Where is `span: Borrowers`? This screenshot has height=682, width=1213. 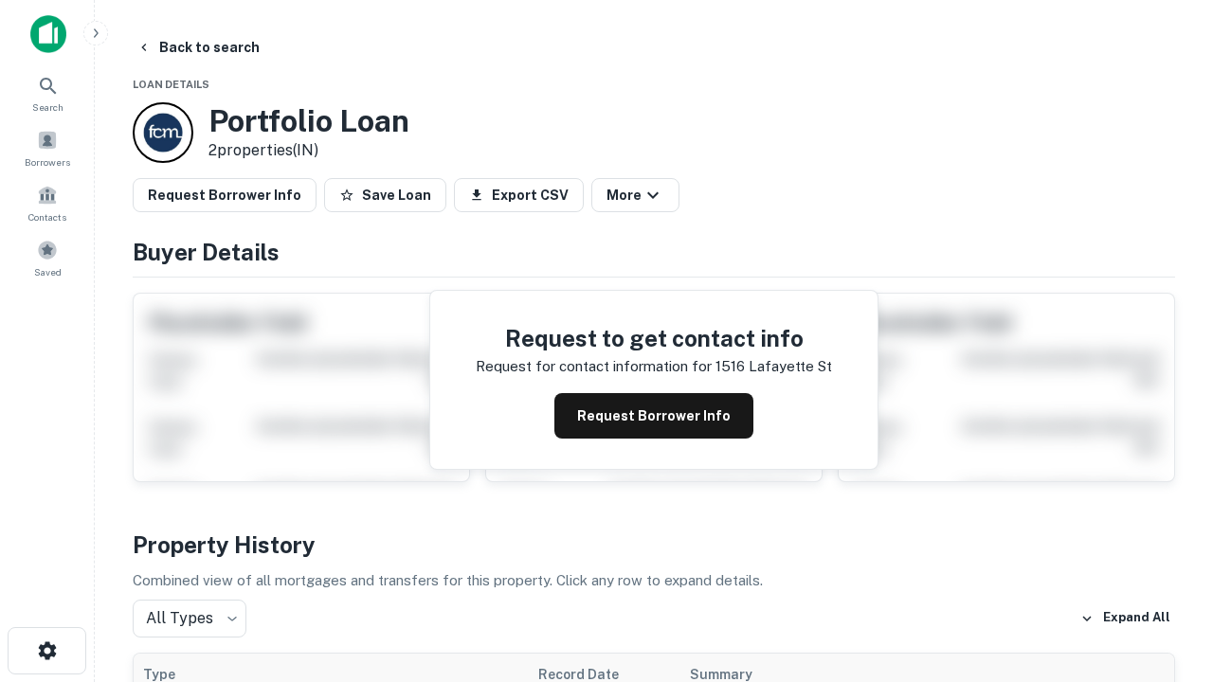 span: Borrowers is located at coordinates (47, 162).